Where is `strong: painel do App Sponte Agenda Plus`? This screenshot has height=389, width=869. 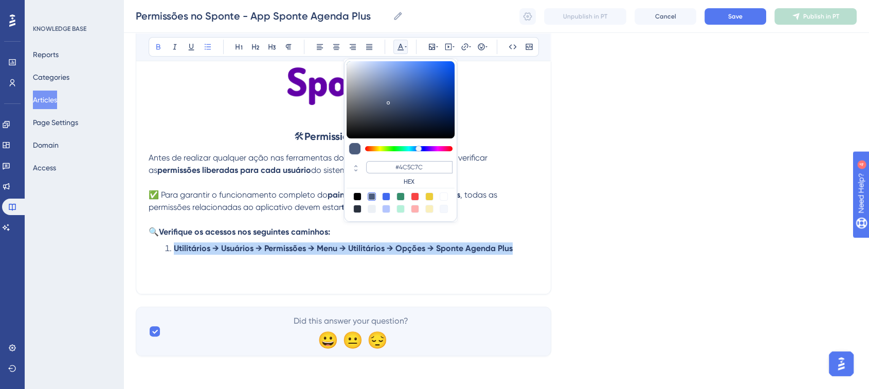 strong: painel do App Sponte Agenda Plus is located at coordinates (394, 194).